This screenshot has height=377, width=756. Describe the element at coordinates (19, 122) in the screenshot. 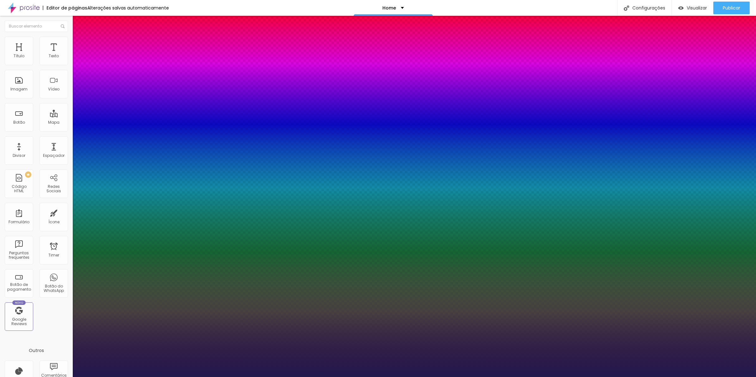

I see `div: Botão` at that location.